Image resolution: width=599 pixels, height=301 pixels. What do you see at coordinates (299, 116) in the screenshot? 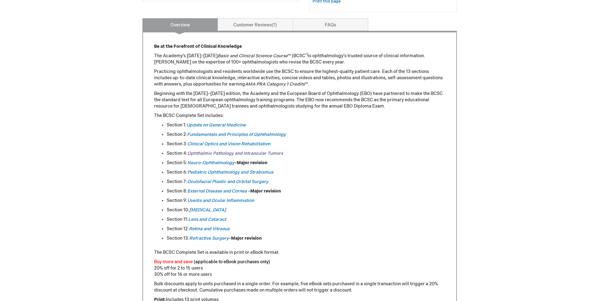
I see `p: The BCSC Complete Set includes:` at bounding box center [299, 116].